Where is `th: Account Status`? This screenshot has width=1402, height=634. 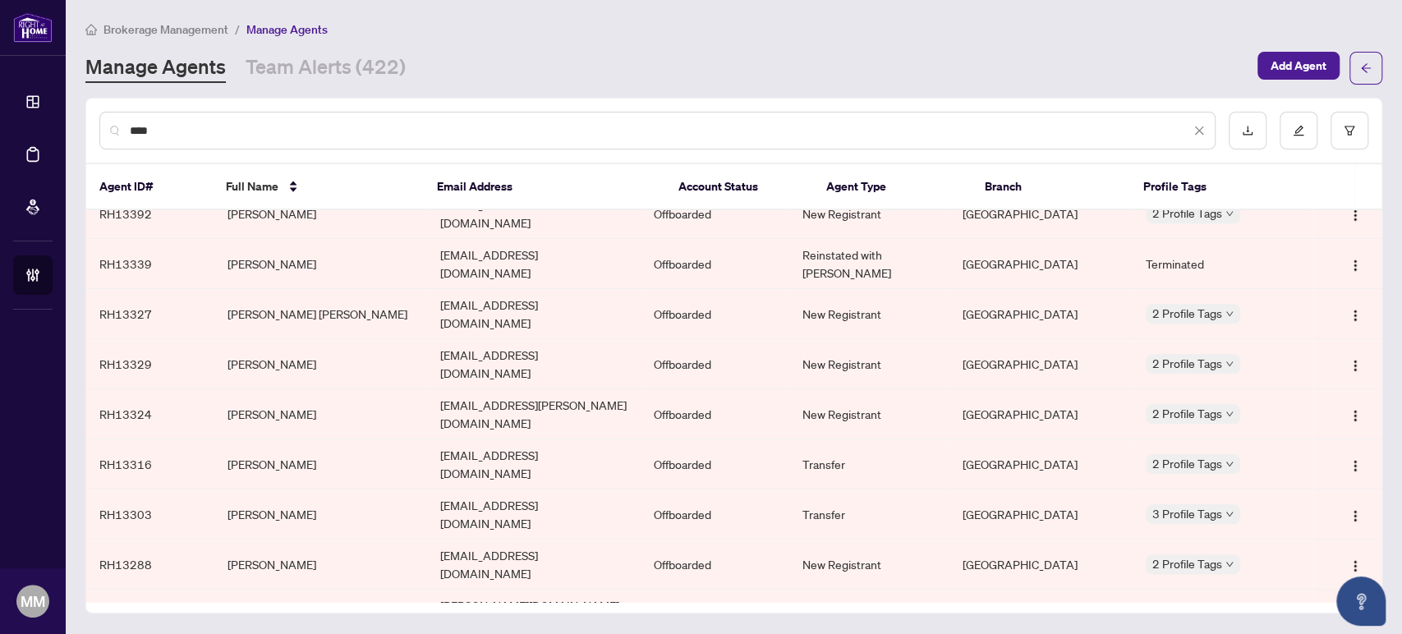
th: Account Status is located at coordinates (739, 187).